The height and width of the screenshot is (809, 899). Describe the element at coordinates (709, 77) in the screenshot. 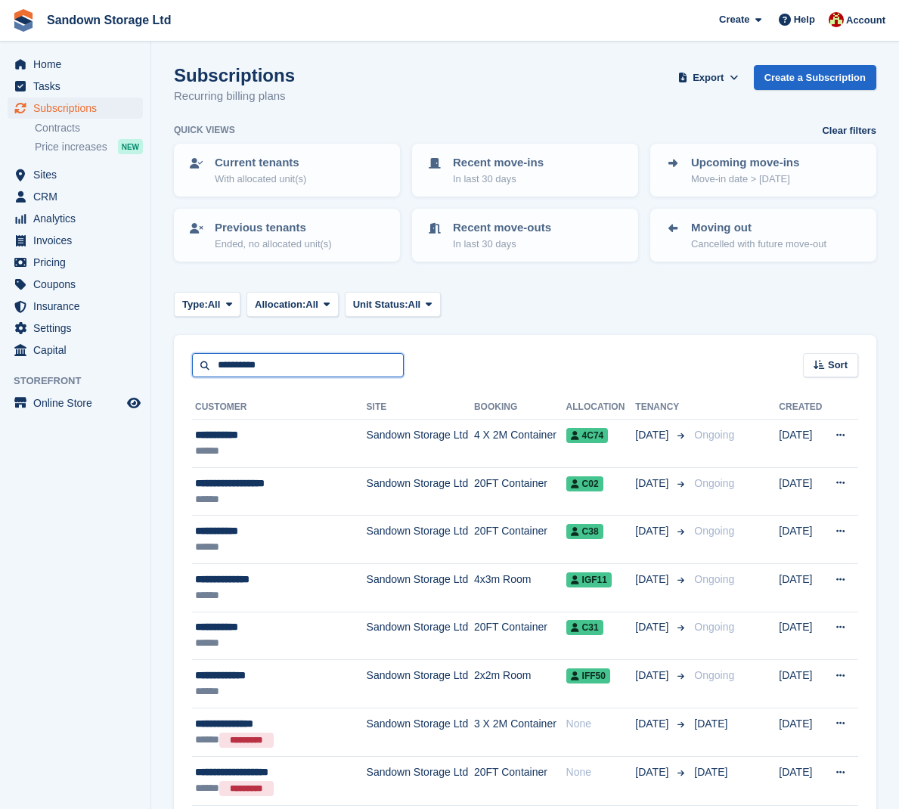

I see `button: Export` at that location.